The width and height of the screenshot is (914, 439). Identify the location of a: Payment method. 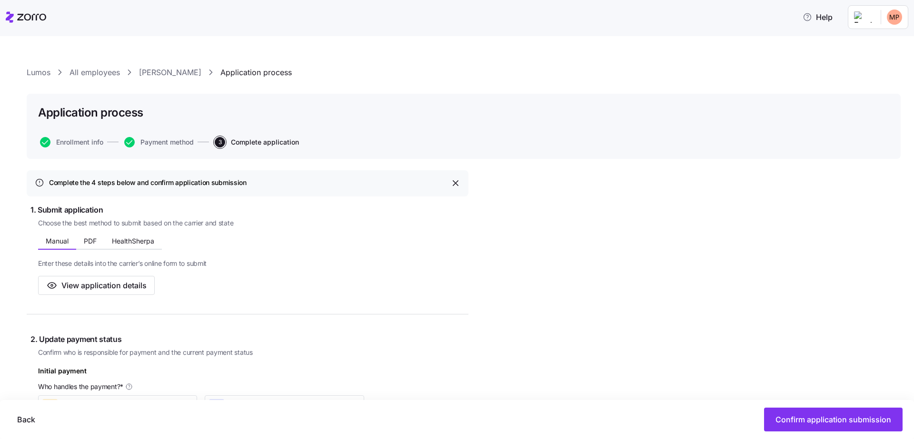
(158, 142).